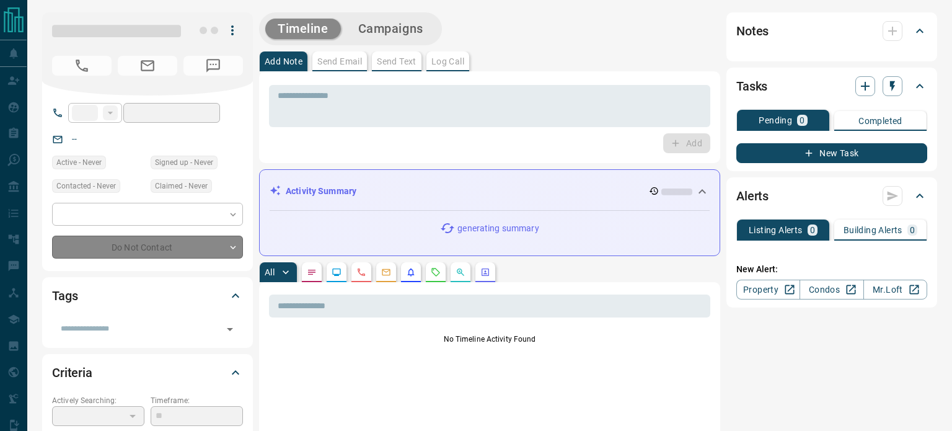  Describe the element at coordinates (98, 400) in the screenshot. I see `p: Actively Searching:` at that location.